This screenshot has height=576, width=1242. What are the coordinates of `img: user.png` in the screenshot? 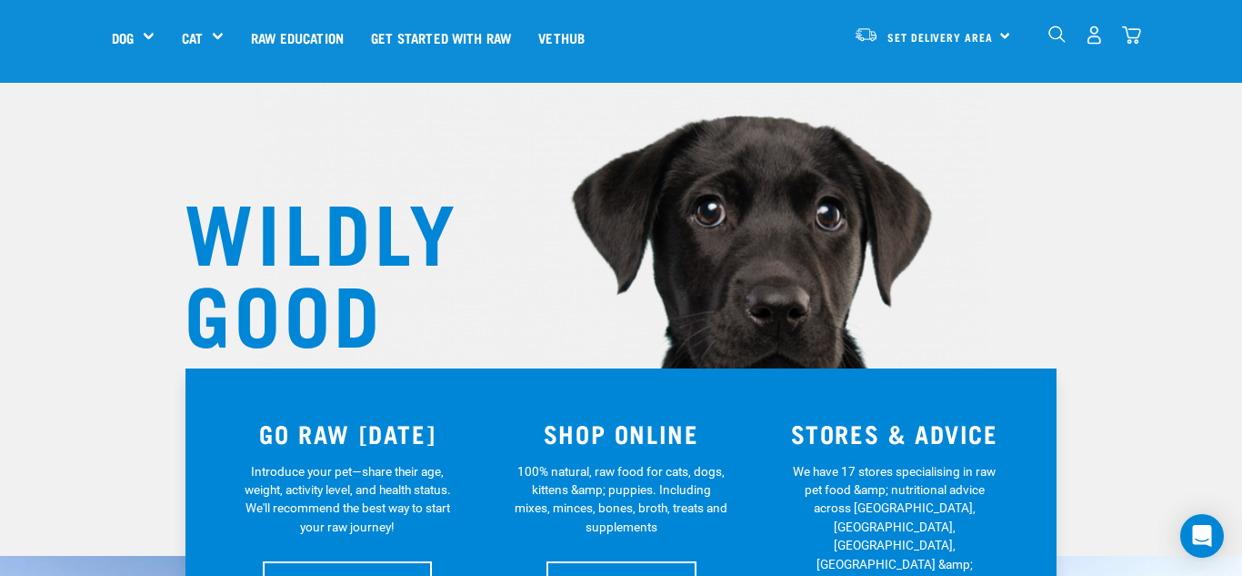 It's located at (1094, 35).